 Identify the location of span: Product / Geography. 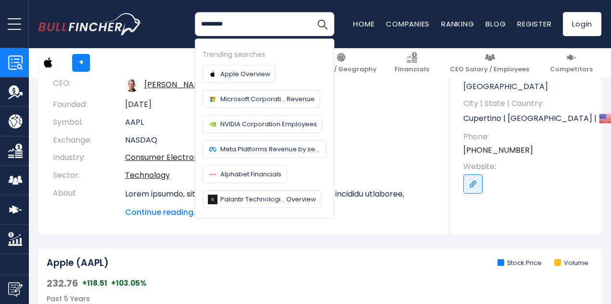
(341, 69).